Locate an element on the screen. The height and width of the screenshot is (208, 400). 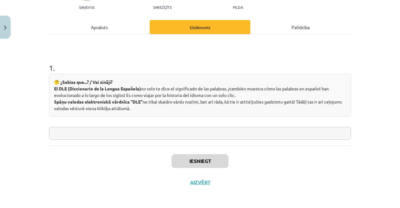
button: Aizvērt is located at coordinates (200, 182).